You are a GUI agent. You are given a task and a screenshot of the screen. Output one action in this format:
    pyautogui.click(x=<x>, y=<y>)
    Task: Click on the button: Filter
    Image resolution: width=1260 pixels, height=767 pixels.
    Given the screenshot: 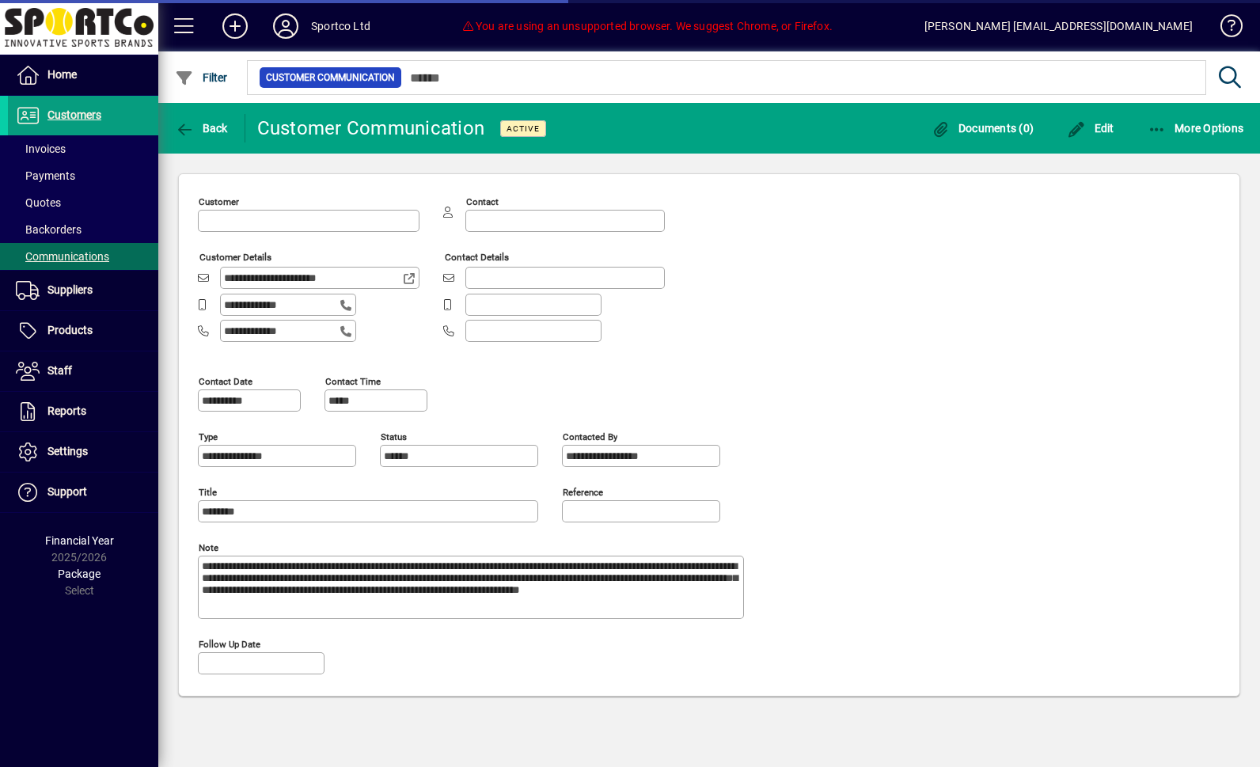 What is the action you would take?
    pyautogui.click(x=201, y=78)
    